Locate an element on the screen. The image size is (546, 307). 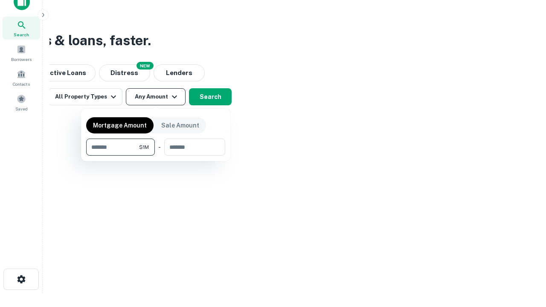
span: $1M is located at coordinates (144, 147).